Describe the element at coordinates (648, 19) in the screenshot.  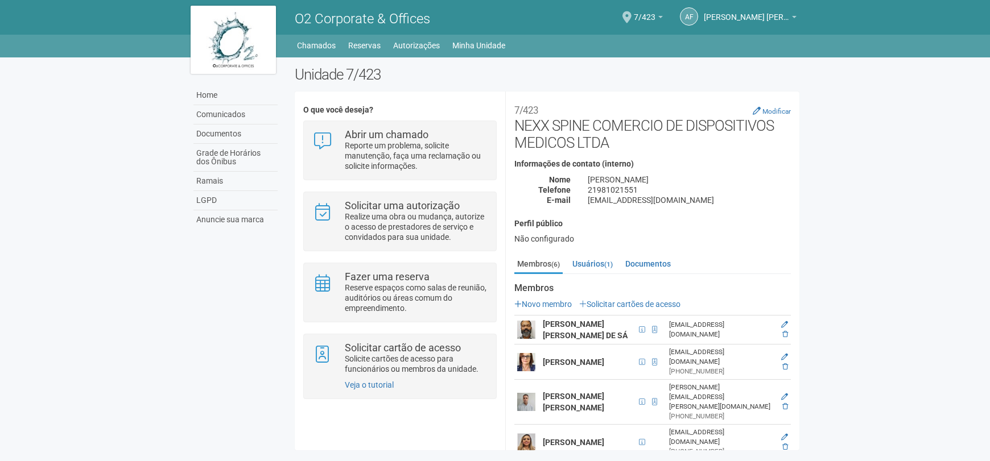
I see `a: 7/423` at that location.